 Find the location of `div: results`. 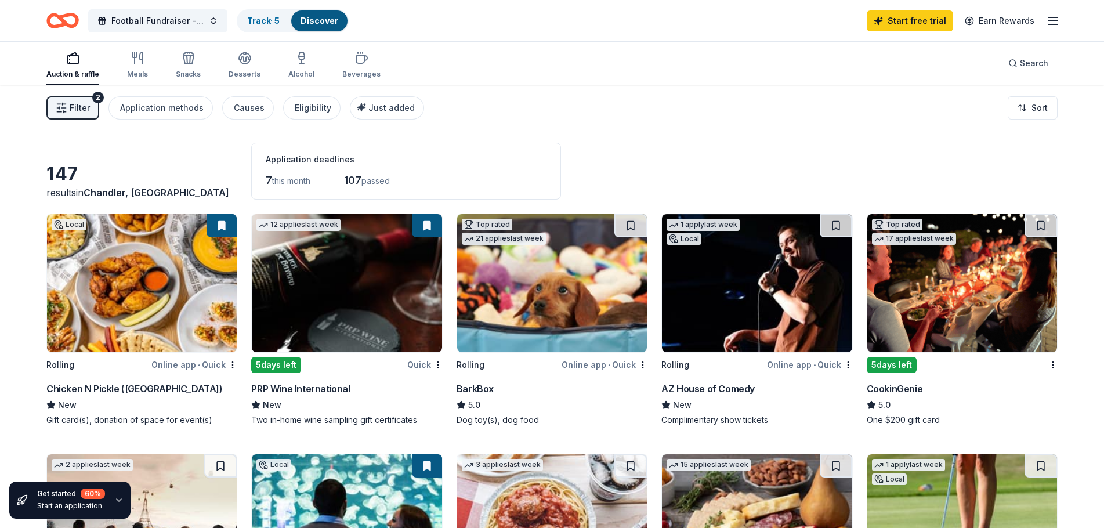

div: results is located at coordinates (142, 193).